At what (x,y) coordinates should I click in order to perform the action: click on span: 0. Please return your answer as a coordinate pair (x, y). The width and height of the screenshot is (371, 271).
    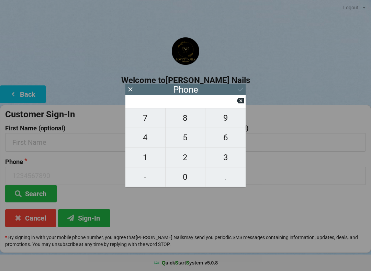
    Looking at the image, I should click on (185, 177).